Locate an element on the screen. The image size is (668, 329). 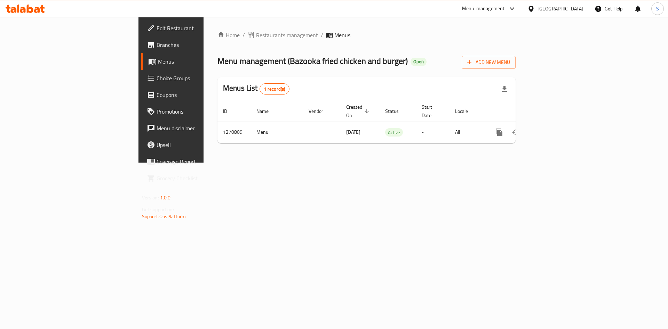
span: ID is located at coordinates (229, 111).